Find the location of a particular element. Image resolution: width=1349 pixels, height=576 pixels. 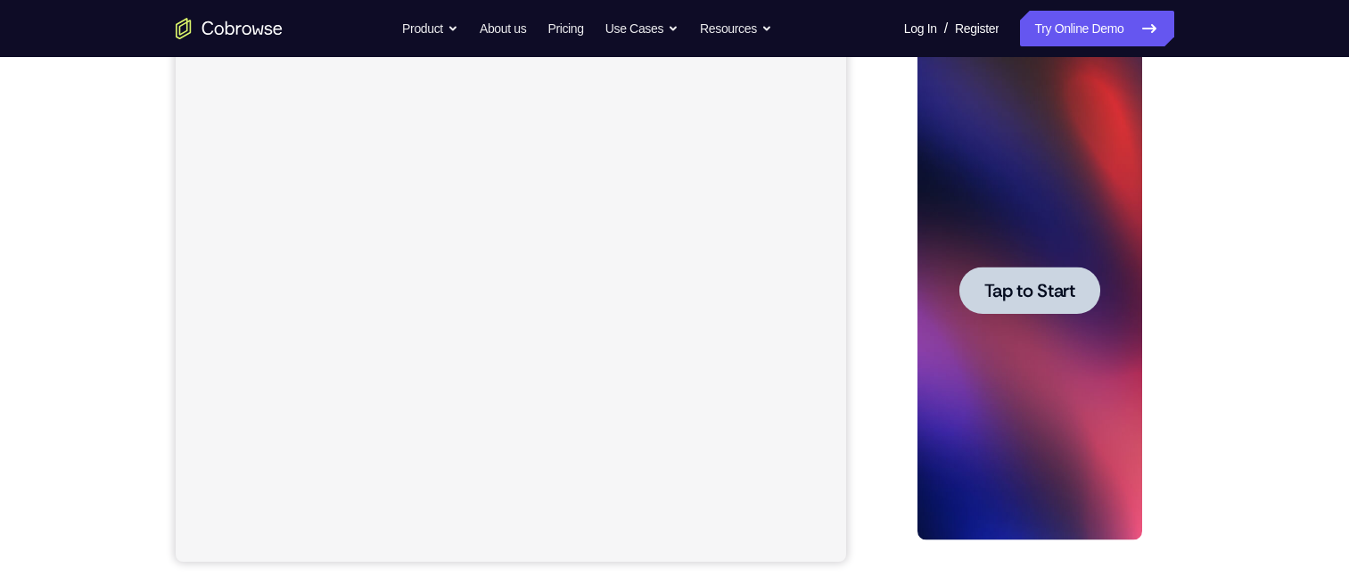

button: Use Cases is located at coordinates (642, 29).